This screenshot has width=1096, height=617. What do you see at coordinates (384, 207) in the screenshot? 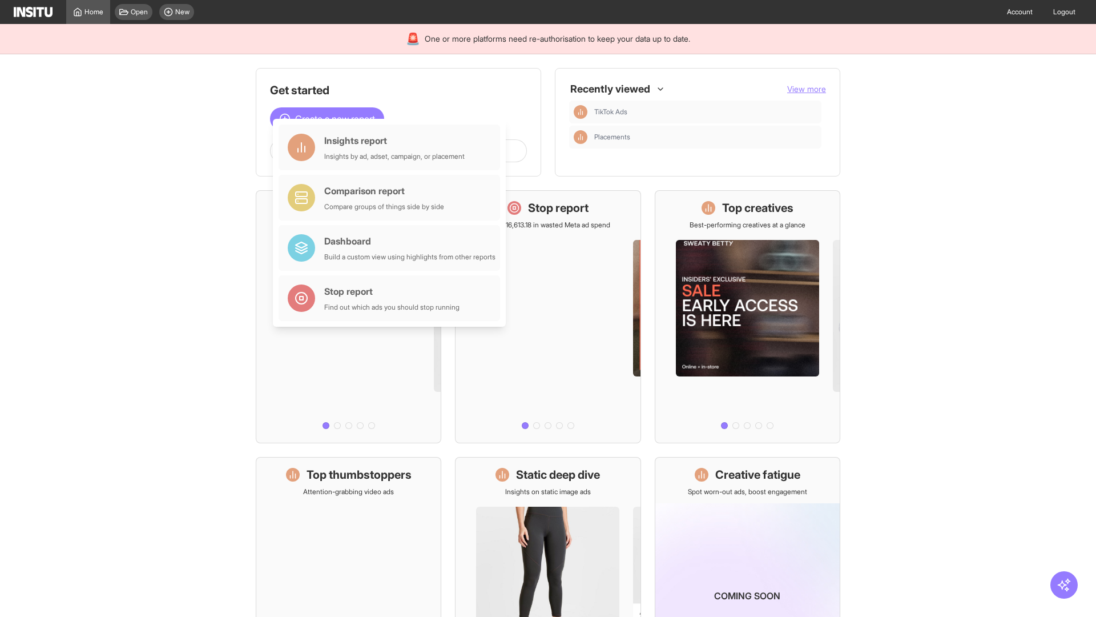
I see `div: Compare groups of things side by side` at bounding box center [384, 207].